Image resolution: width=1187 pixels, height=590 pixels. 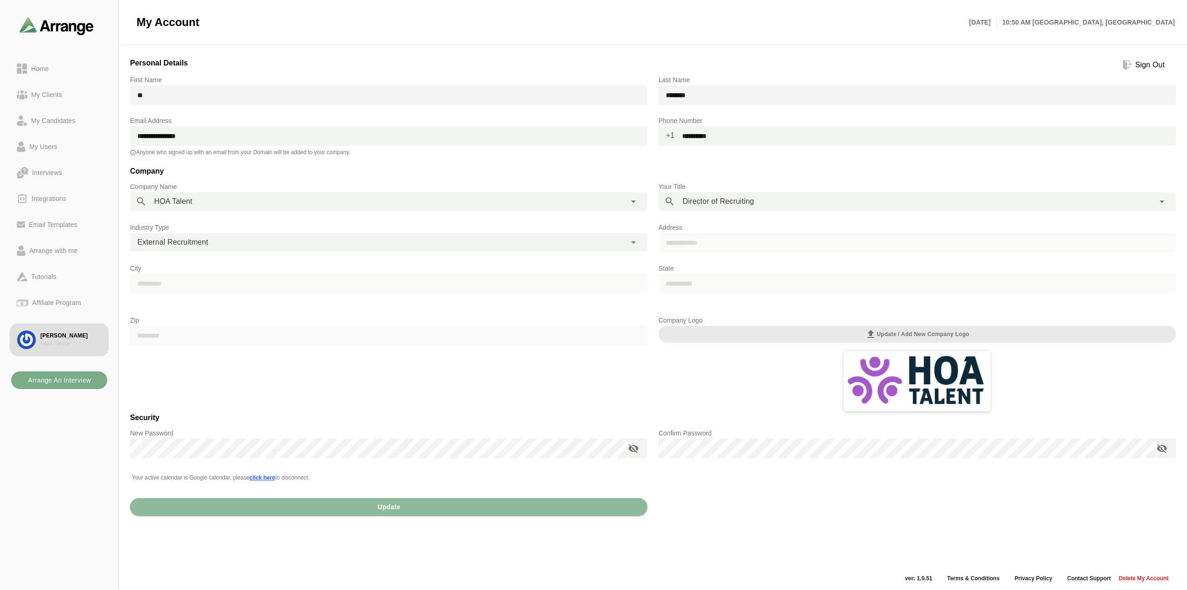 What do you see at coordinates (59, 277) in the screenshot?
I see `a: Tutorials` at bounding box center [59, 277].